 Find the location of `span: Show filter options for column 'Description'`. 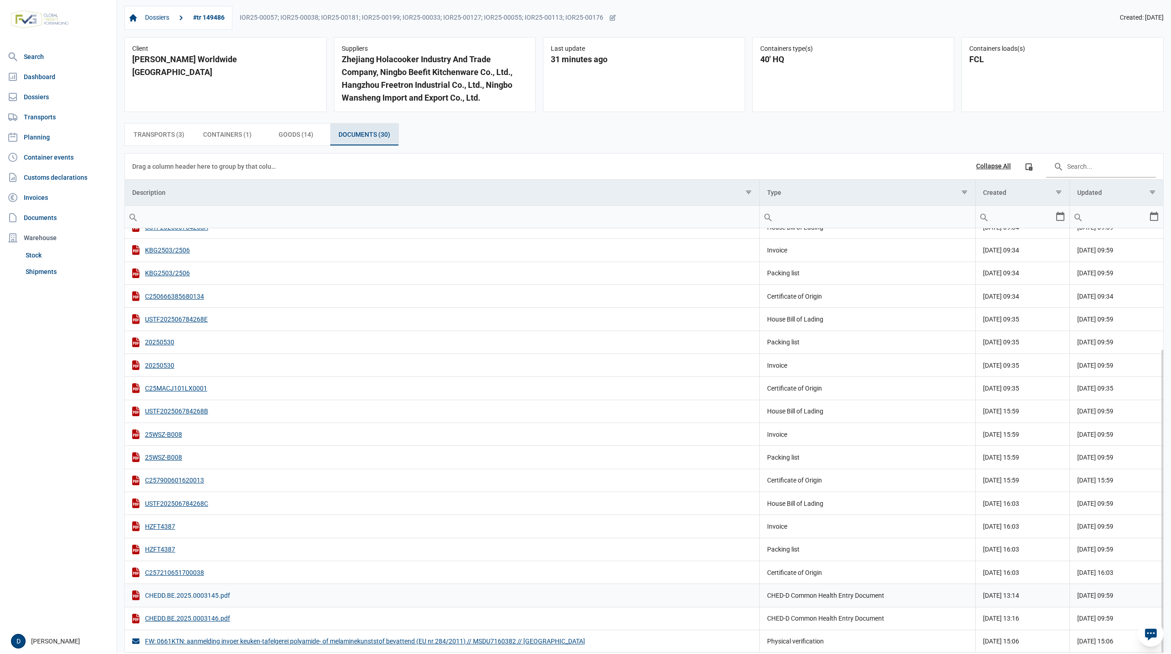

span: Show filter options for column 'Description' is located at coordinates (748, 192).